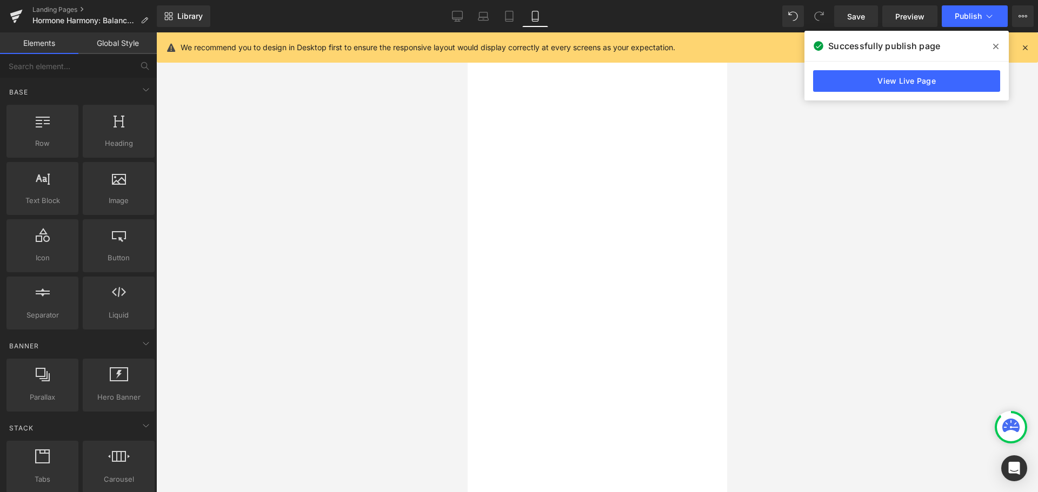 This screenshot has height=492, width=1038. Describe the element at coordinates (535, 16) in the screenshot. I see `a: Mobile` at that location.